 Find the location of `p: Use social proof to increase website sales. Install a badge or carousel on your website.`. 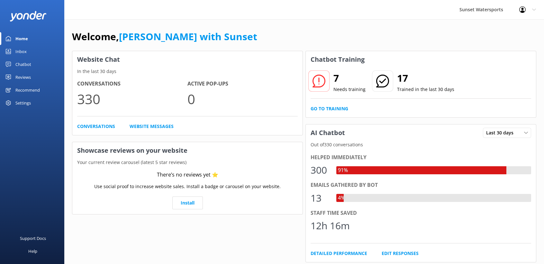

p: Use social proof to increase website sales. Install a badge or carousel on your website. is located at coordinates (187, 186).